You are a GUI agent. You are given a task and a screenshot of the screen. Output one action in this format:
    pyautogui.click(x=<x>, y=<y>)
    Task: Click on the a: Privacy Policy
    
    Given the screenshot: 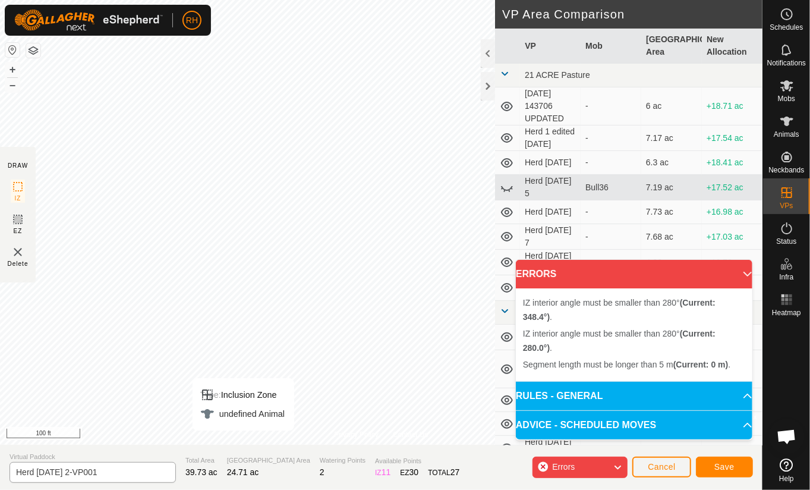 What is the action you would take?
    pyautogui.click(x=356, y=435)
    